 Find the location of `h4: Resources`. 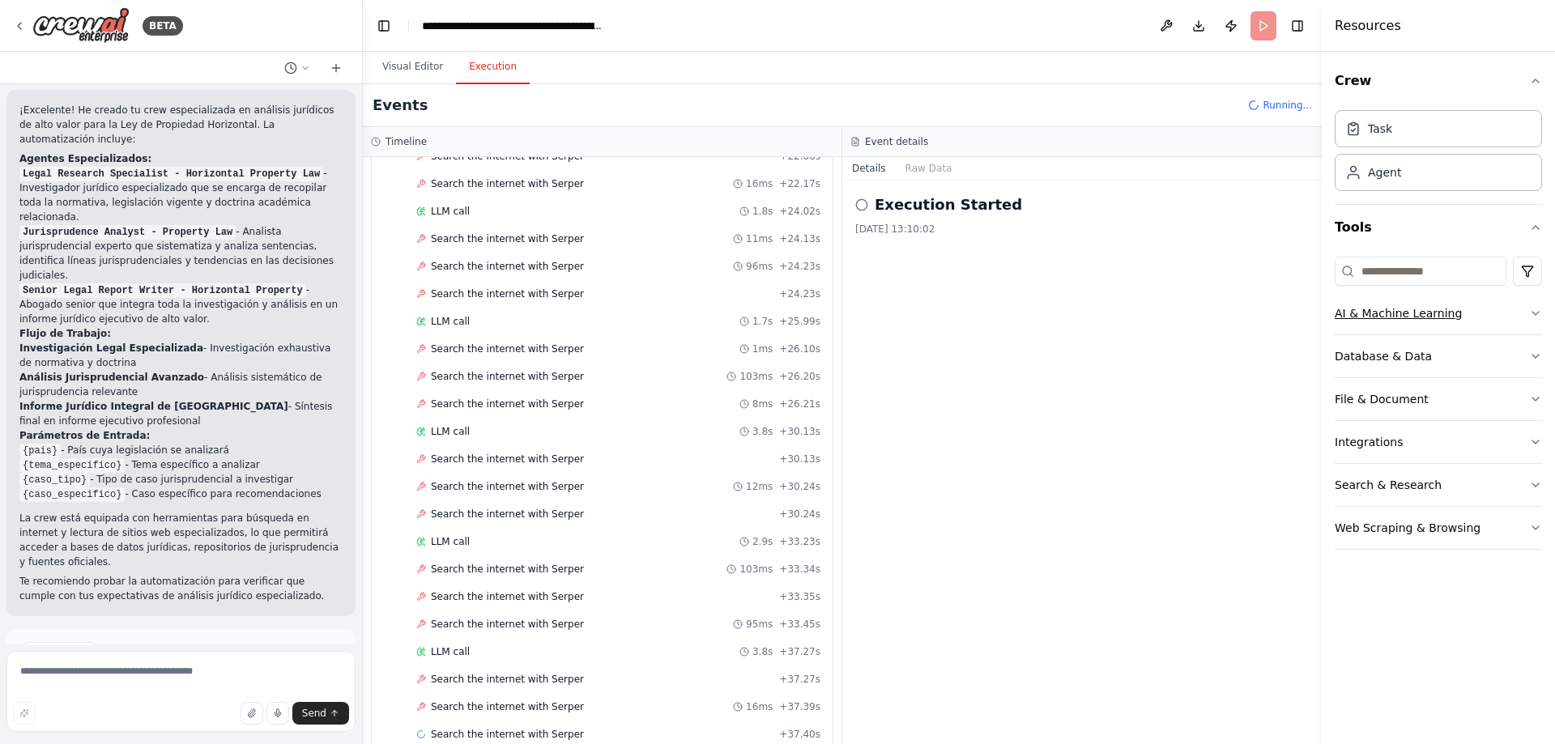

h4: Resources is located at coordinates (1368, 26).